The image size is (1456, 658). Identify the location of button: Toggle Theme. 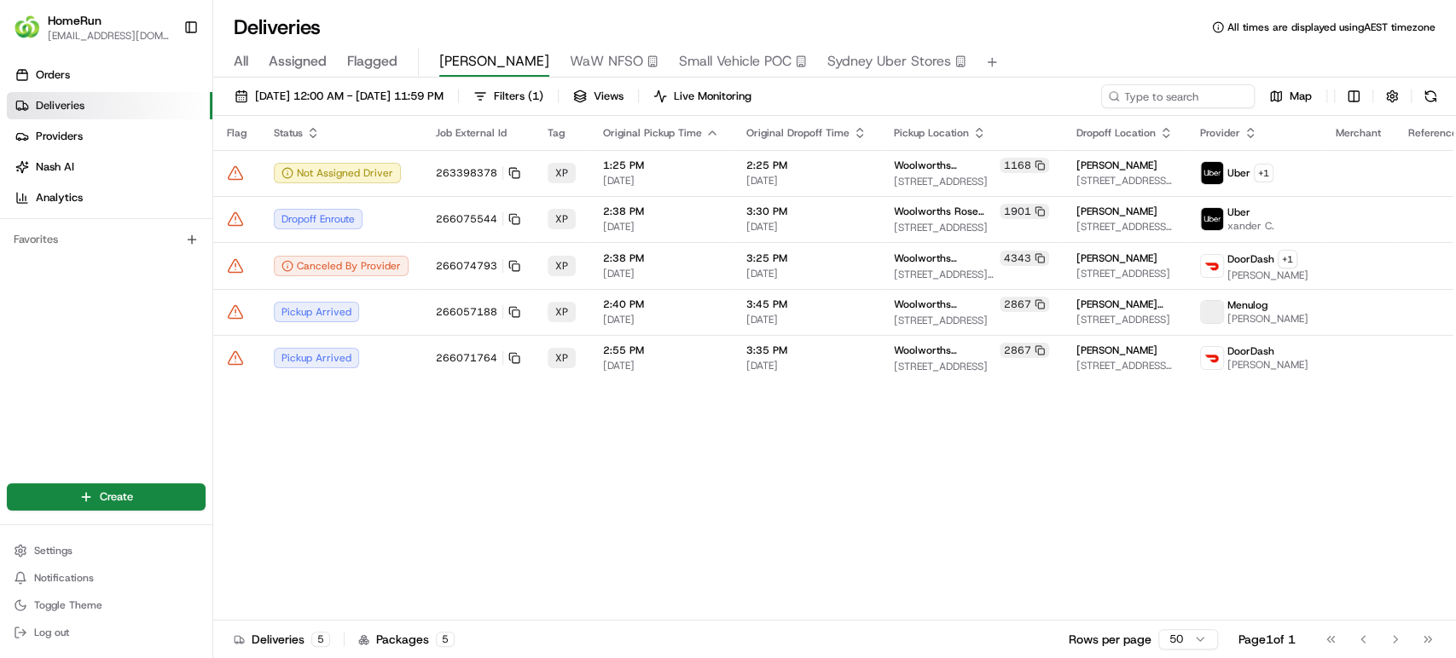
(106, 606).